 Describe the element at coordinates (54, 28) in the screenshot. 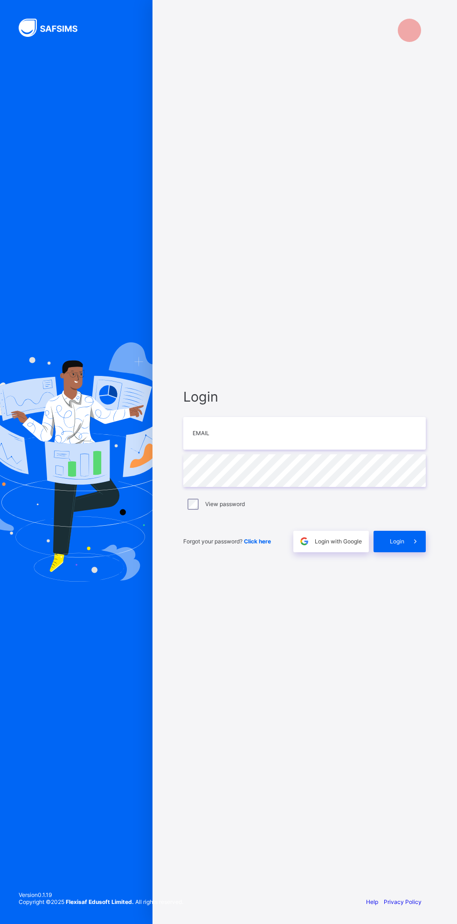

I see `img: SAFSIMS Logo` at that location.